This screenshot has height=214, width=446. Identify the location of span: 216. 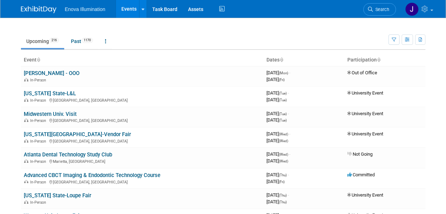
(54, 40).